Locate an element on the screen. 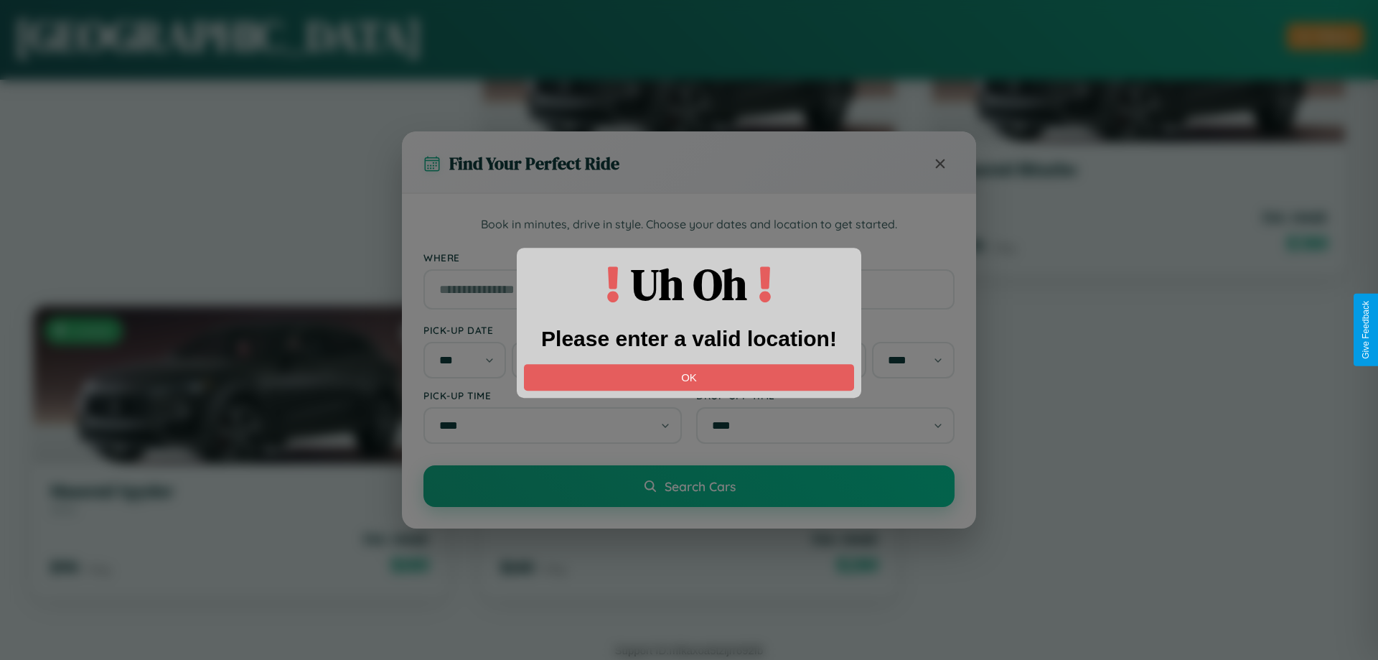 Image resolution: width=1378 pixels, height=660 pixels. label: Pick-up Time is located at coordinates (553, 395).